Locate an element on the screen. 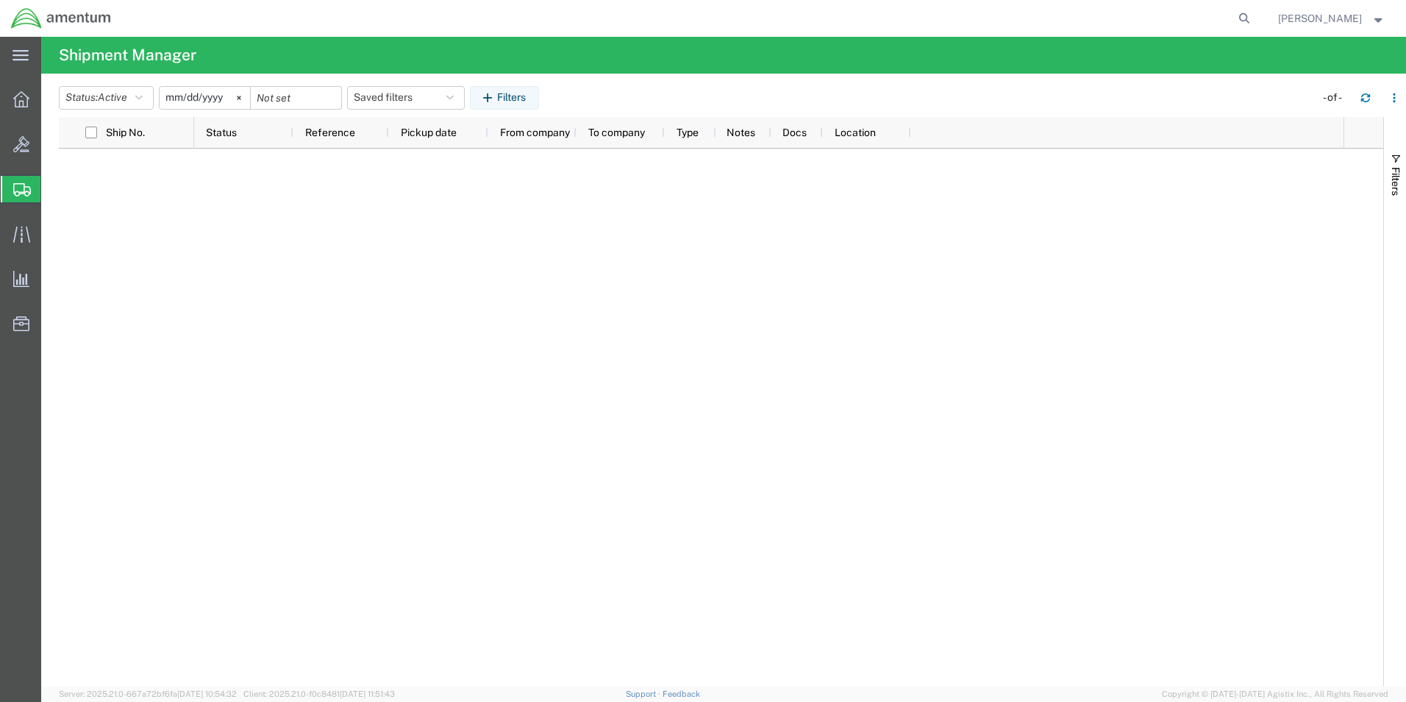 The image size is (1406, 702). span: Filters is located at coordinates (1396, 181).